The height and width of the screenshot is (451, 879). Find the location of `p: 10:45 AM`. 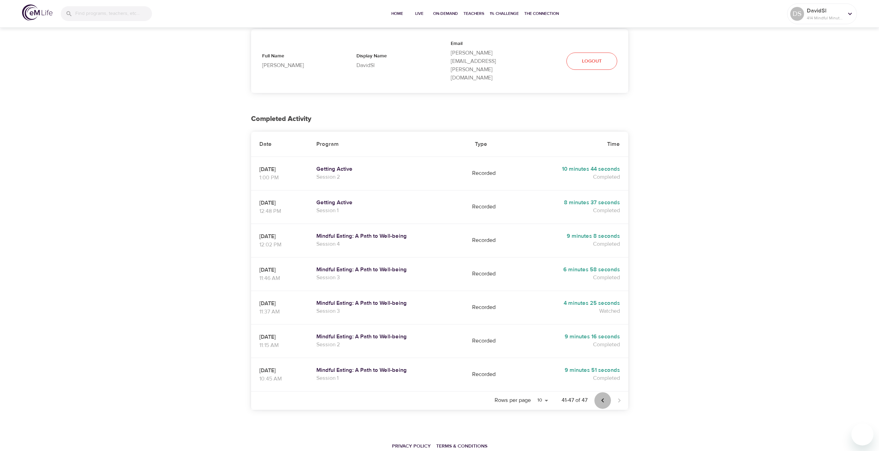

p: 10:45 AM is located at coordinates (280, 378).